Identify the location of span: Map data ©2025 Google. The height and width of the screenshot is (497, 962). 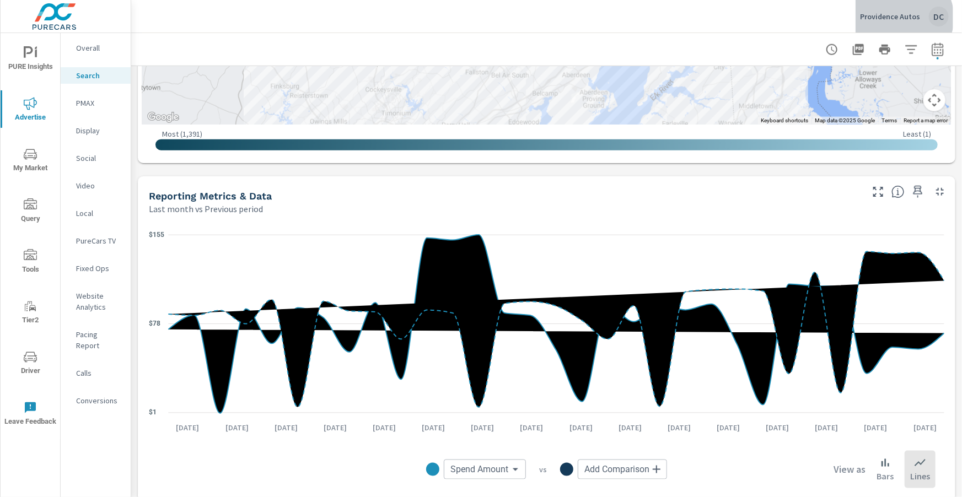
(845, 120).